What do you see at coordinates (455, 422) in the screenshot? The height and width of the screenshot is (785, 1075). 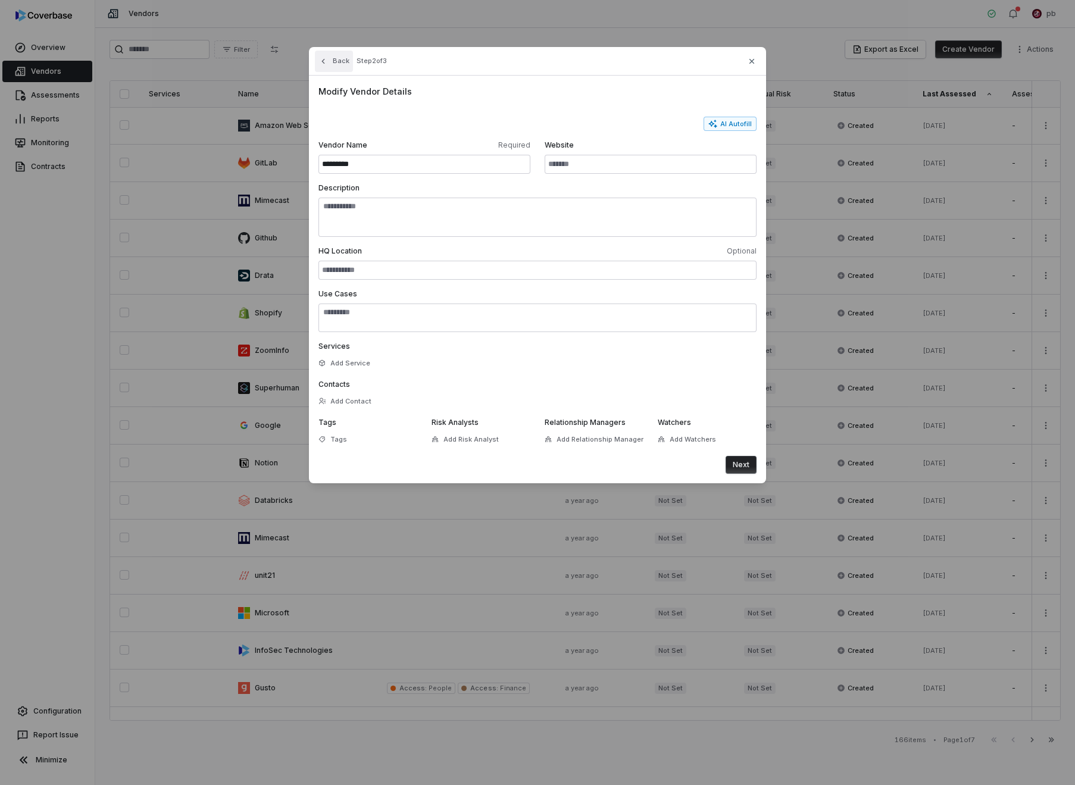 I see `span: Risk Analysts` at bounding box center [455, 422].